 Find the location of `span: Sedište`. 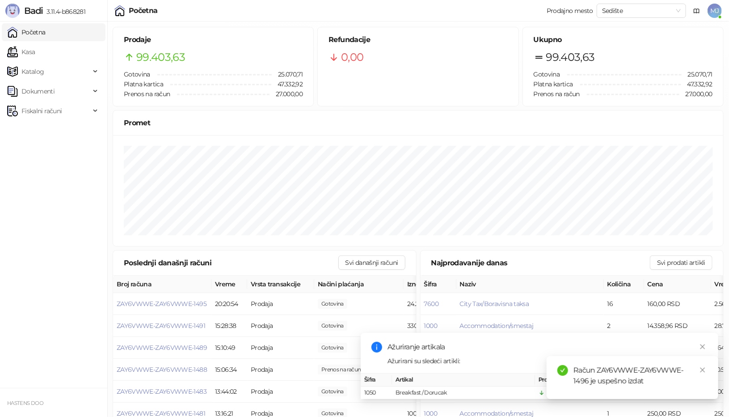

span: Sedište is located at coordinates (642, 11).